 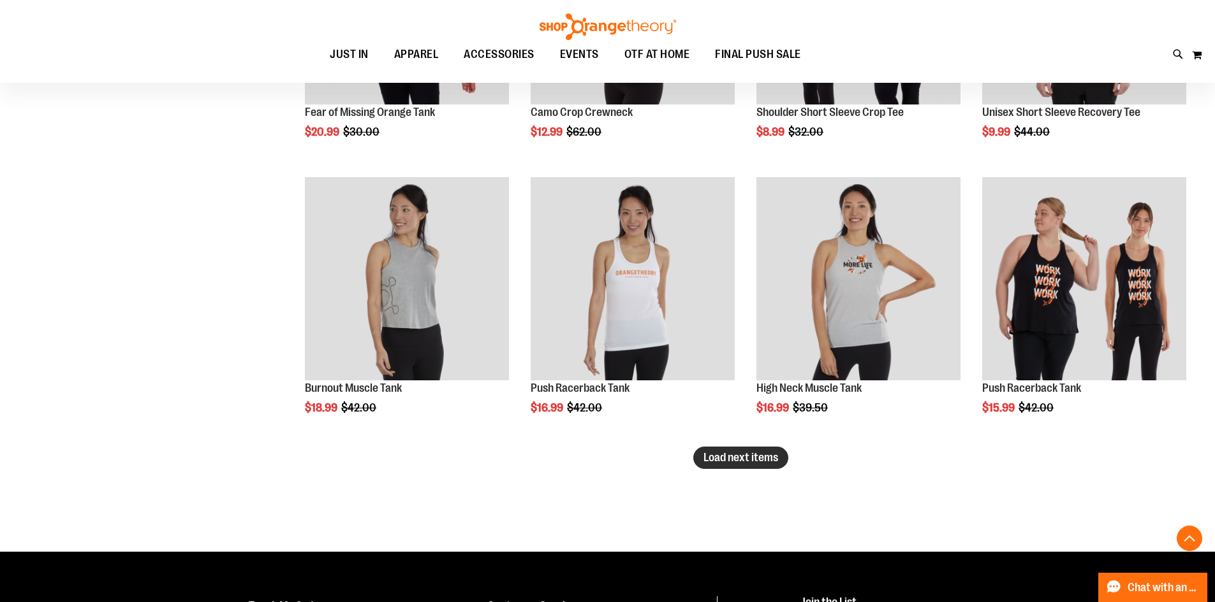 I want to click on button: Load next items, so click(x=740, y=458).